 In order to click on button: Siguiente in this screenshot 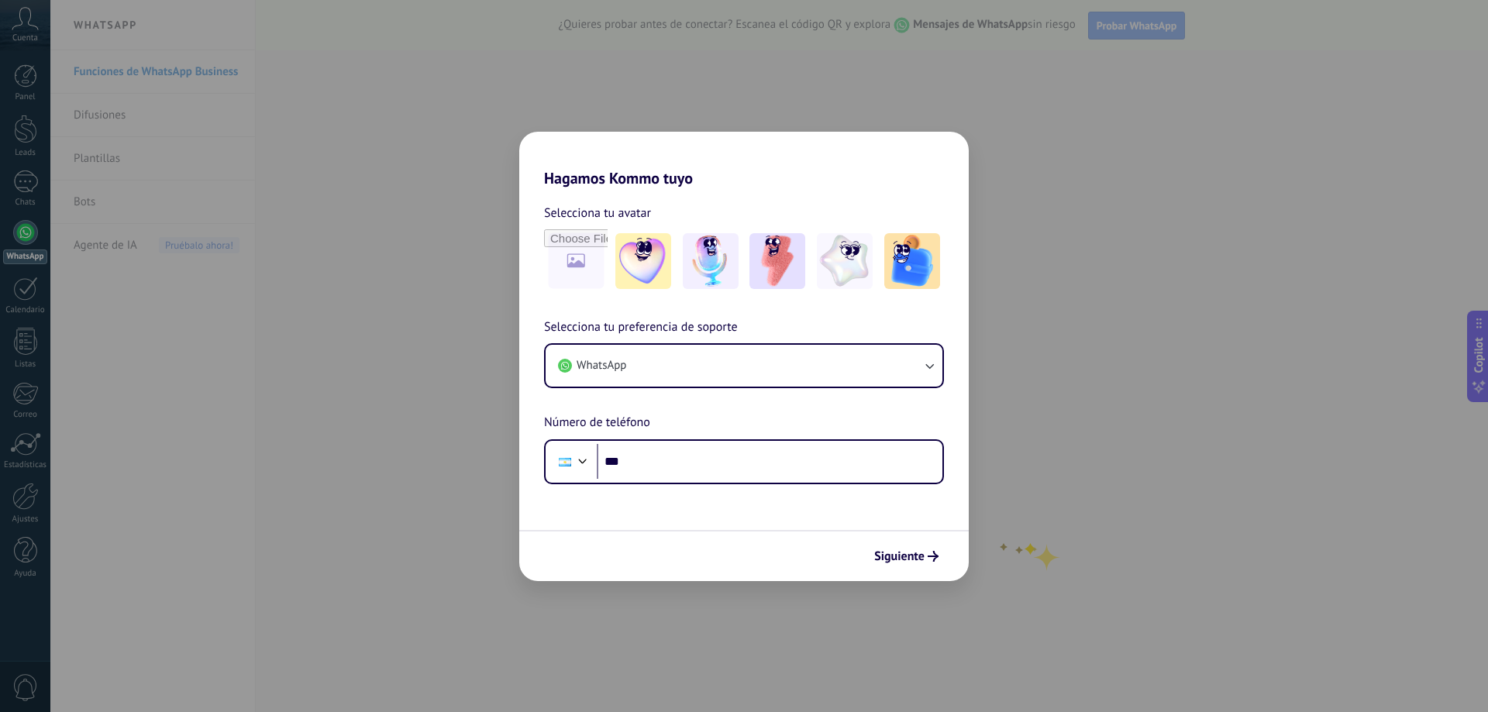, I will do `click(906, 557)`.